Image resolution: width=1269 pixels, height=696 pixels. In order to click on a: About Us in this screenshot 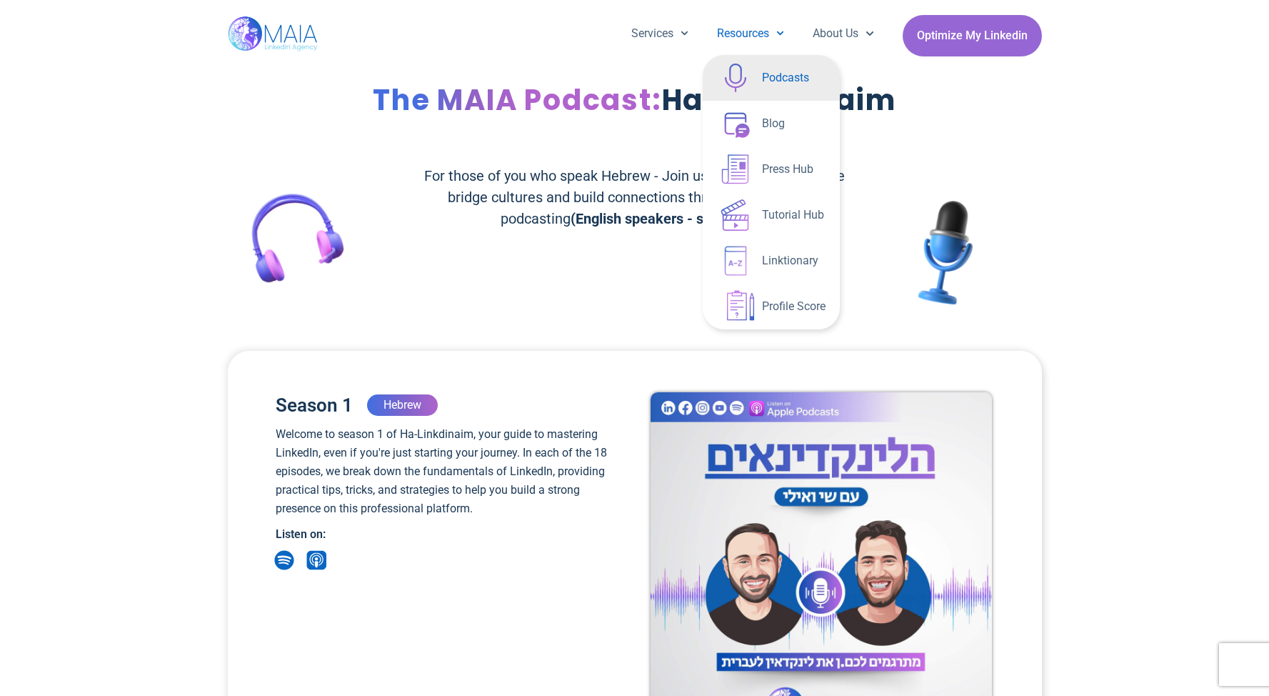, I will do `click(843, 34)`.